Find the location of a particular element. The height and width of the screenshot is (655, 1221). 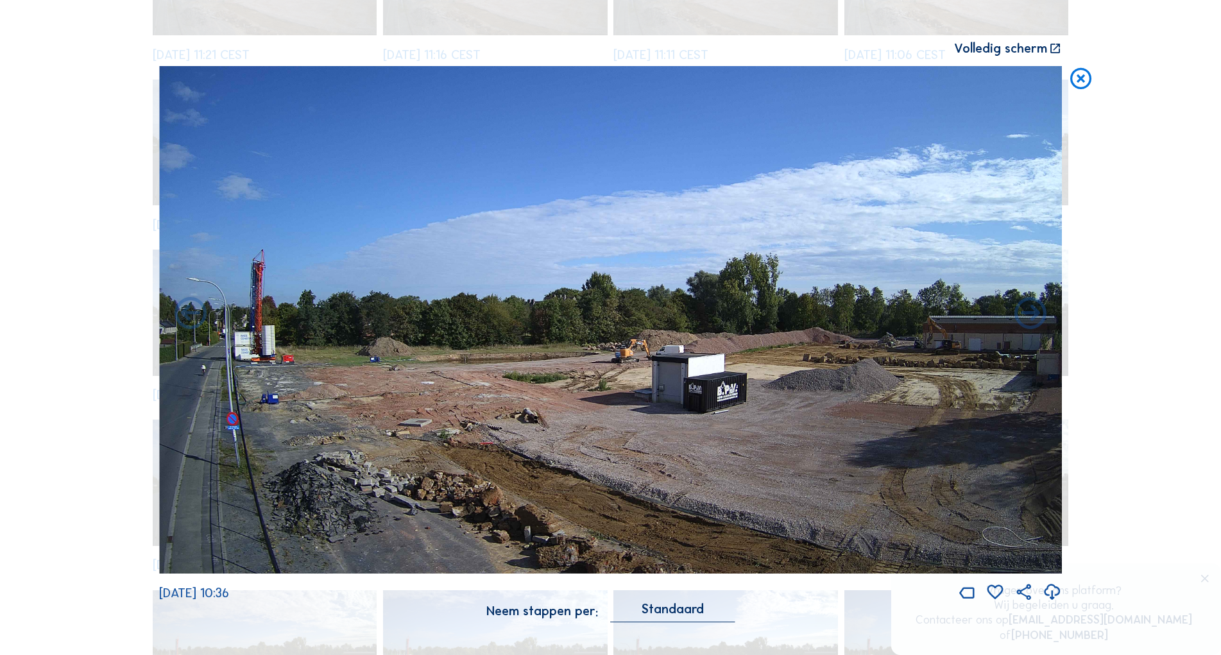

div: Neem stappen per: is located at coordinates (542, 612).